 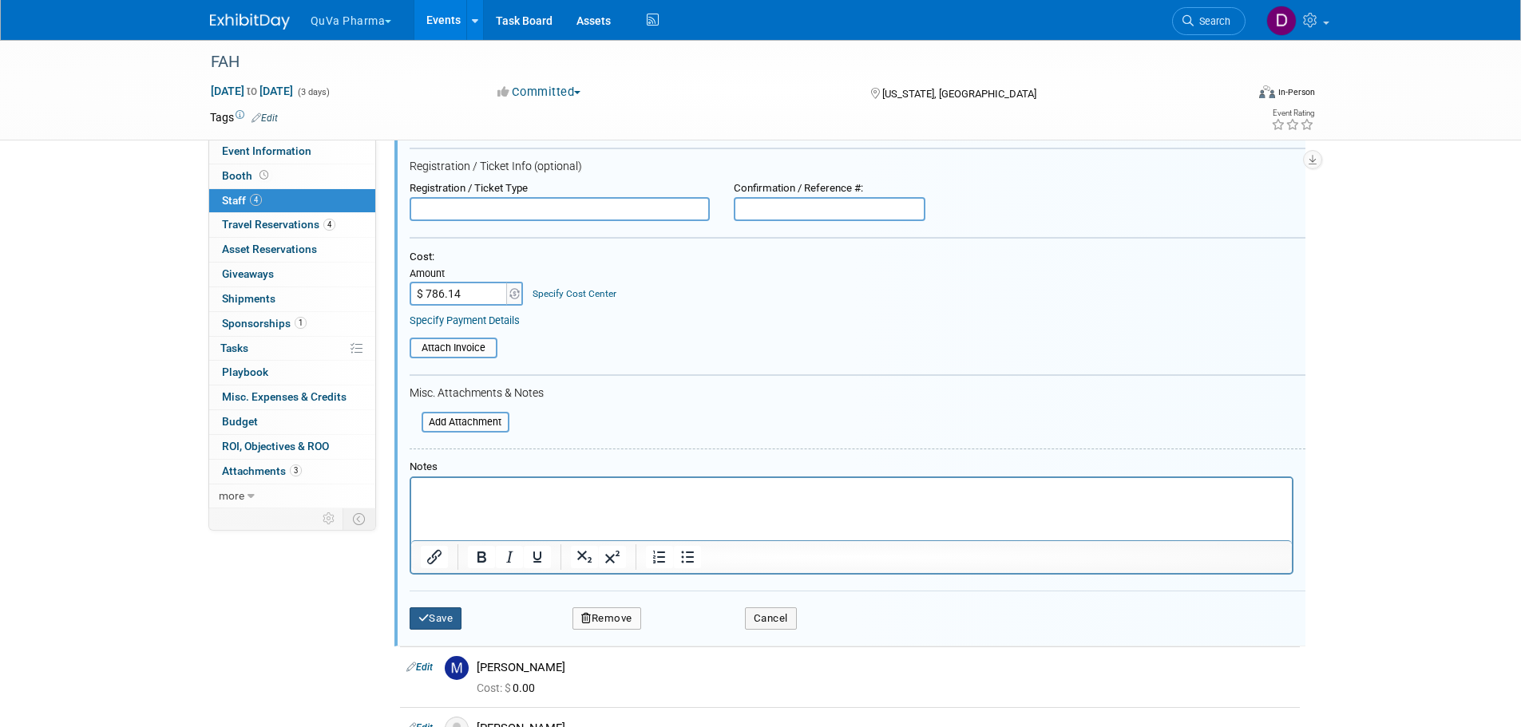 I want to click on a: Asset Reservations, so click(x=292, y=250).